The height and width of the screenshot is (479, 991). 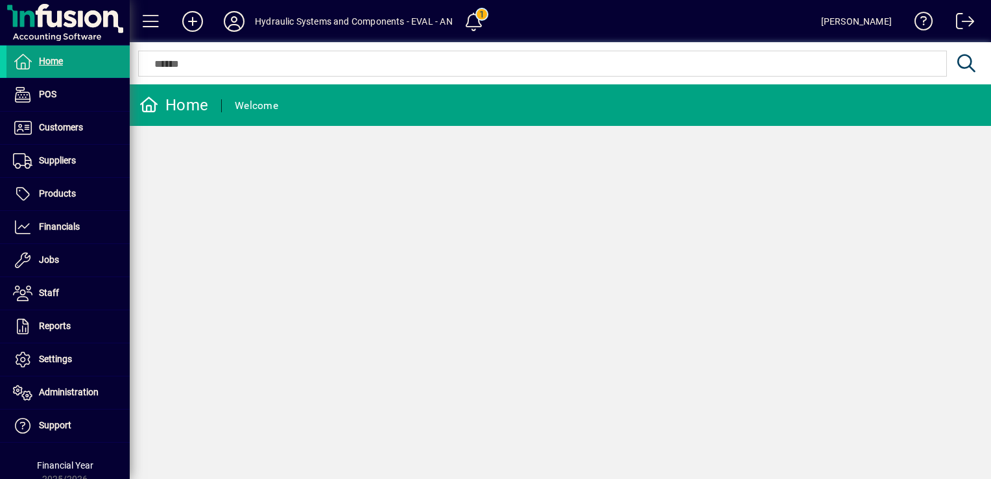 I want to click on a: Staff, so click(x=68, y=293).